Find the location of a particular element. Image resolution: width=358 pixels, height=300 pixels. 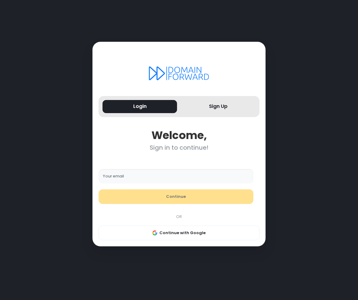

div: Sign in to continue! is located at coordinates (179, 147).